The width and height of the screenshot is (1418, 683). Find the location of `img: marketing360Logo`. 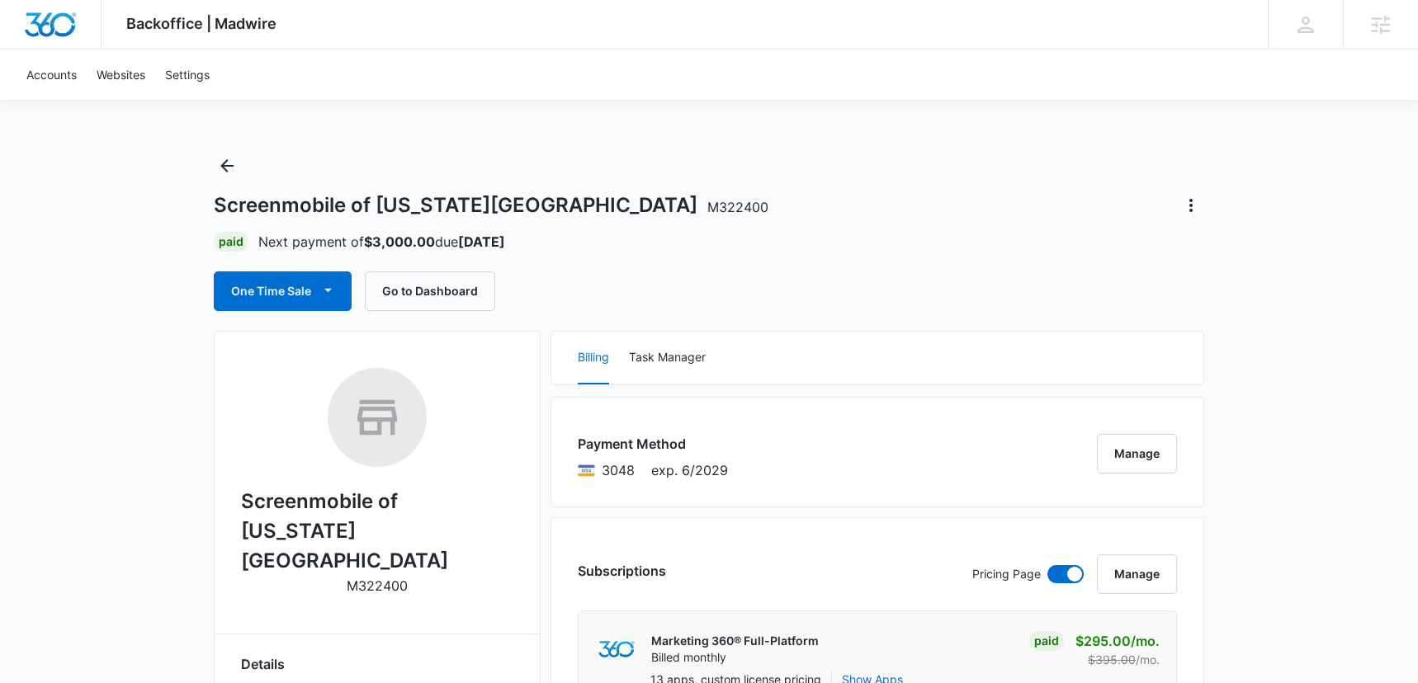

img: marketing360Logo is located at coordinates (616, 649).